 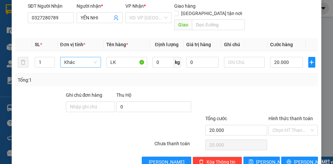 I want to click on span: kg, so click(x=177, y=62).